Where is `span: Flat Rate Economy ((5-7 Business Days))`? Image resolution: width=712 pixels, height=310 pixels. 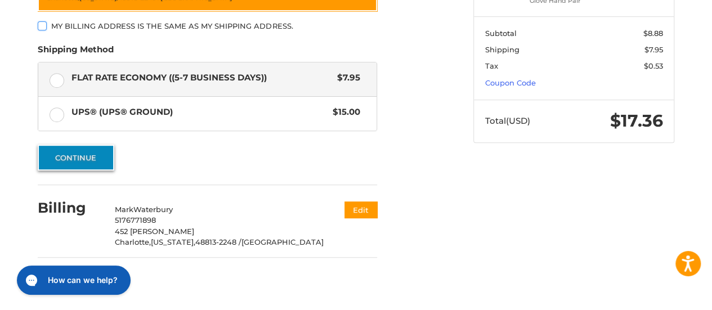 span: Flat Rate Economy ((5-7 Business Days)) is located at coordinates (201, 78).